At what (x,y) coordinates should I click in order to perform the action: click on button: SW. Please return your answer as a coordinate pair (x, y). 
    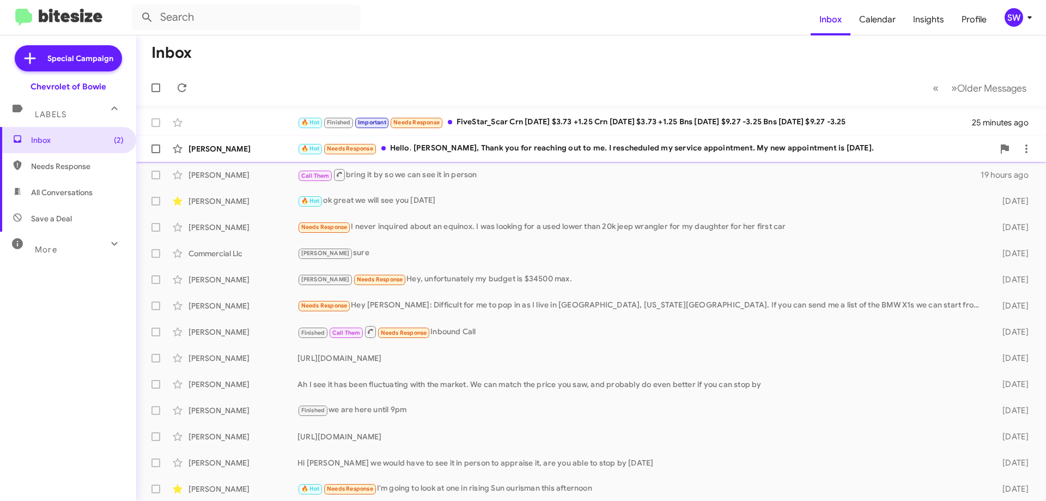
    Looking at the image, I should click on (1014, 17).